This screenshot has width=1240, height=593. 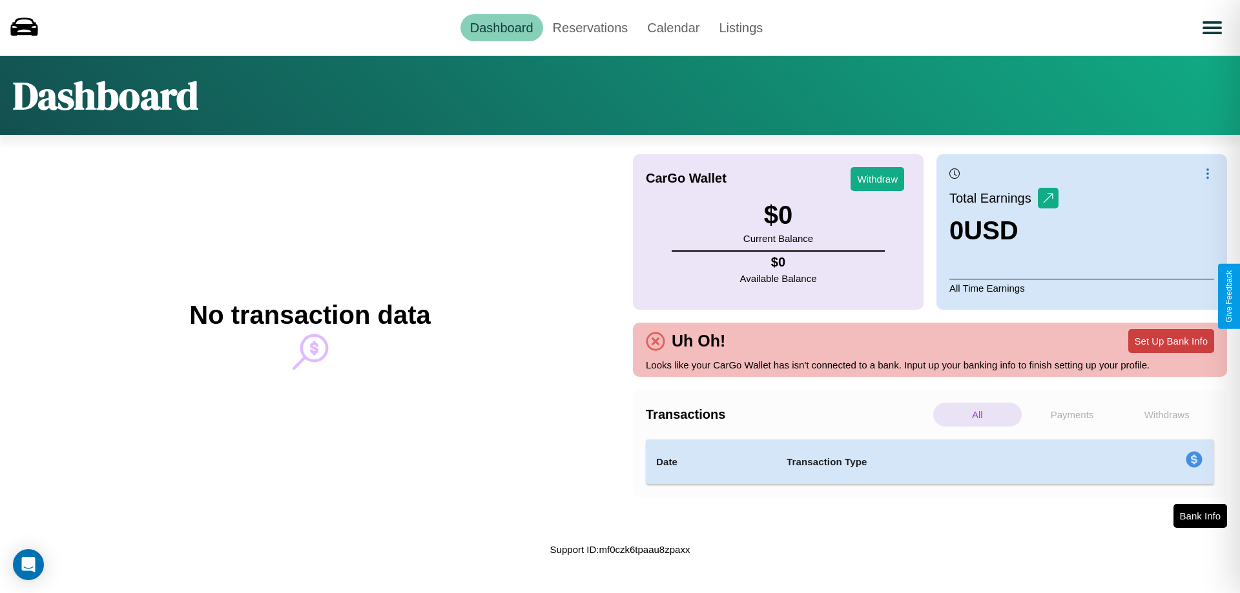 I want to click on p: Payments, so click(x=1072, y=415).